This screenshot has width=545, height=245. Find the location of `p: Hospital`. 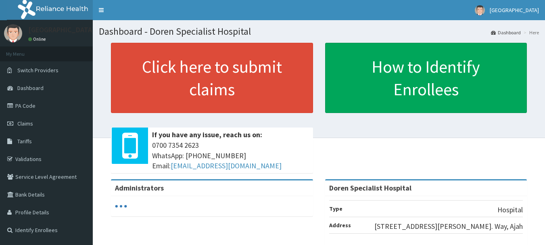

p: Hospital is located at coordinates (510, 210).